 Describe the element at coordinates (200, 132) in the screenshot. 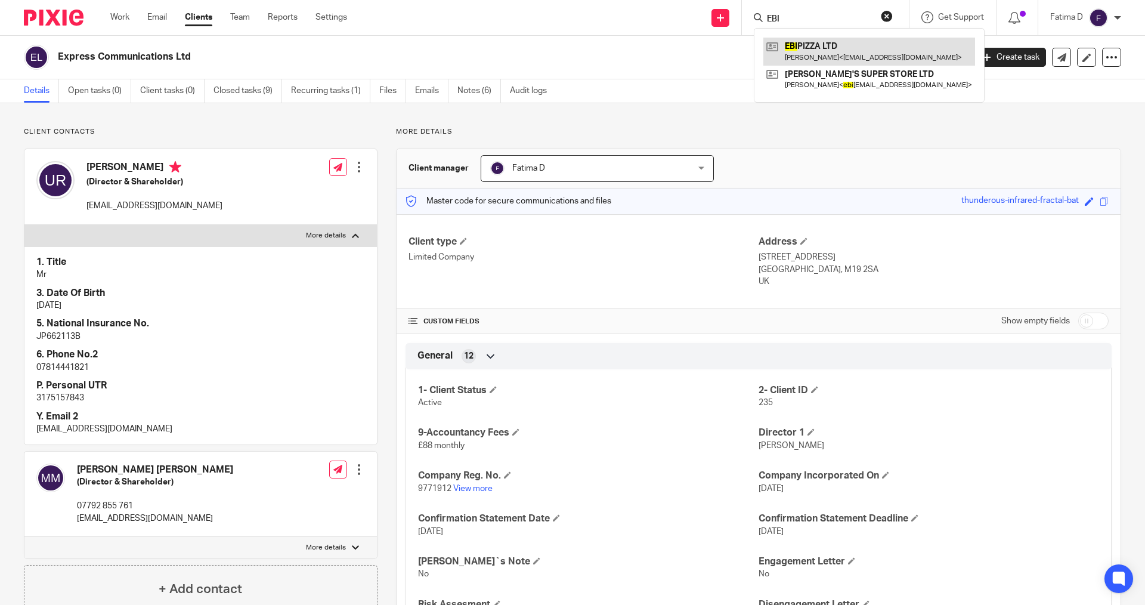

I see `p: Client contacts` at that location.